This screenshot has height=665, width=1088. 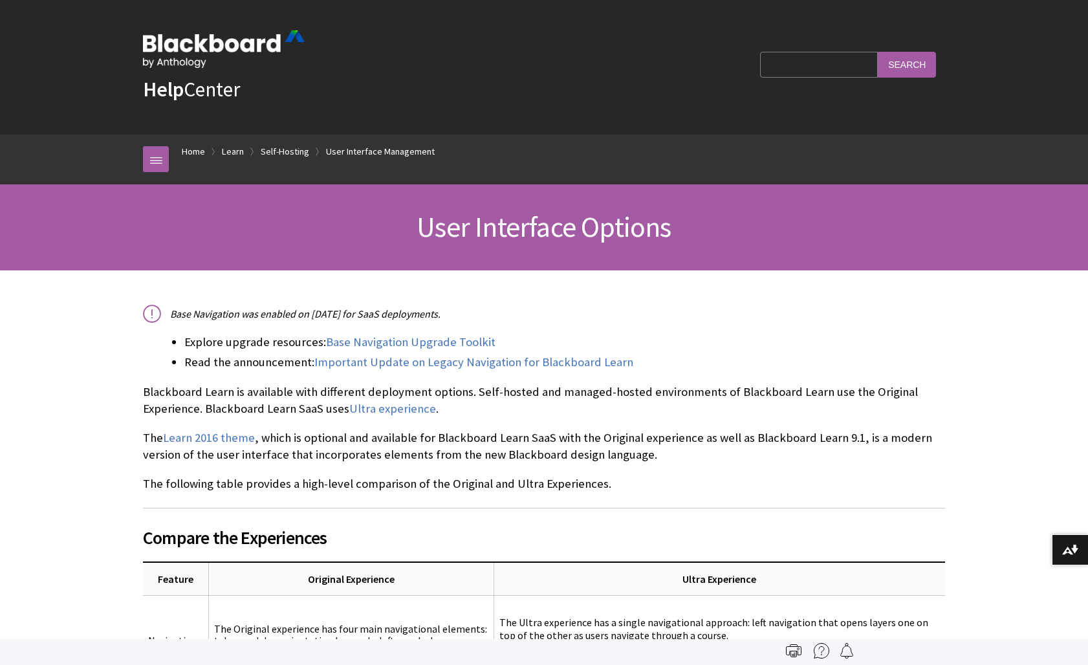 What do you see at coordinates (719, 579) in the screenshot?
I see `th: Ultra Experience` at bounding box center [719, 579].